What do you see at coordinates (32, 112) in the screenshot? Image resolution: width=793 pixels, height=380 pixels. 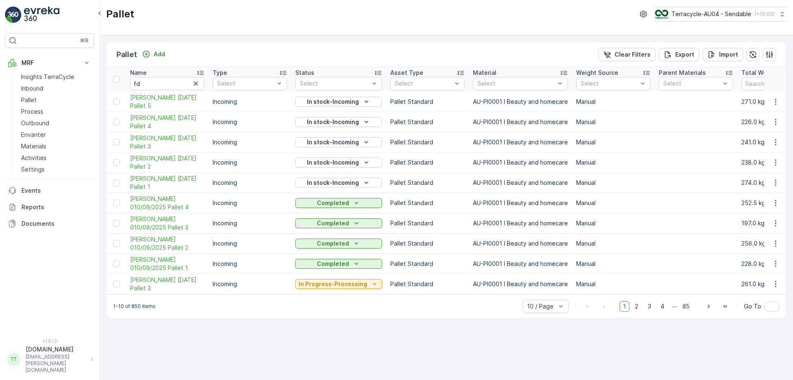 I see `p: Process` at bounding box center [32, 112].